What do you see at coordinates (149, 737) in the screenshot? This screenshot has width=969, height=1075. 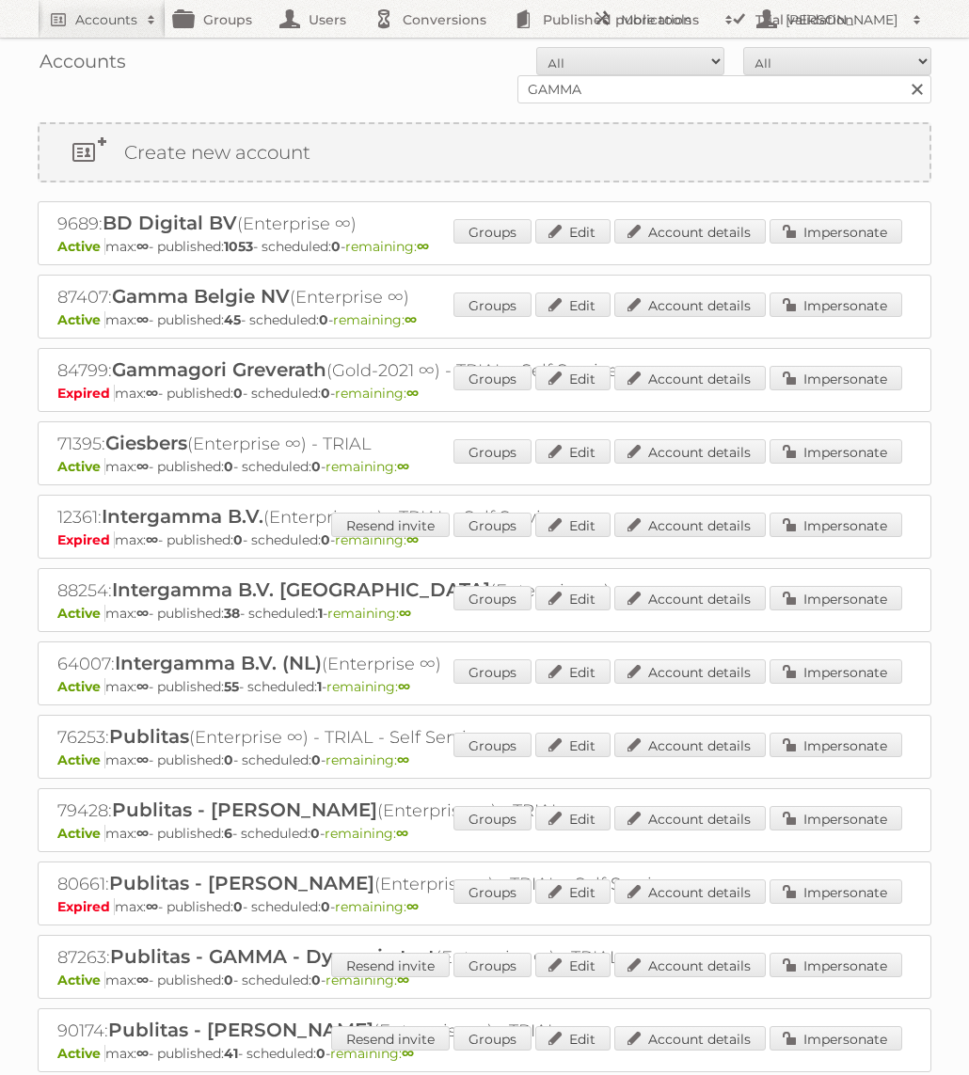 I see `span: Publitas` at bounding box center [149, 737].